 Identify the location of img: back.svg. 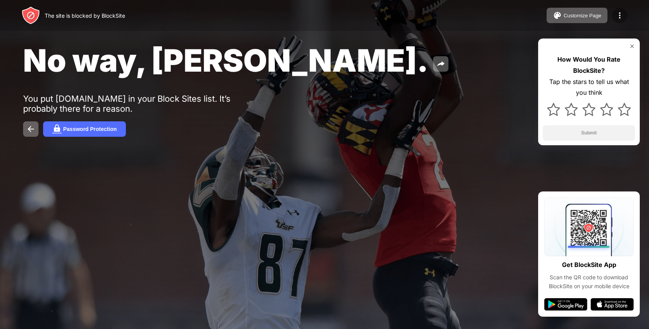
(31, 129).